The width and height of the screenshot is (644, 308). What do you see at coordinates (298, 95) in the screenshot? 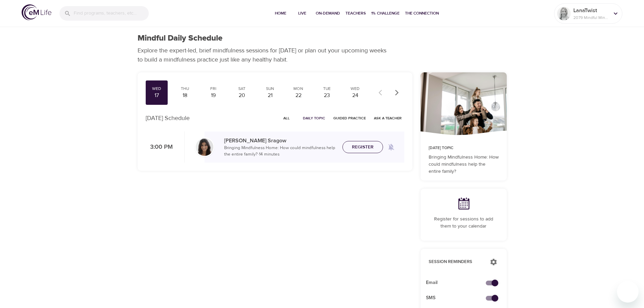
I see `div: 22` at bounding box center [298, 95].